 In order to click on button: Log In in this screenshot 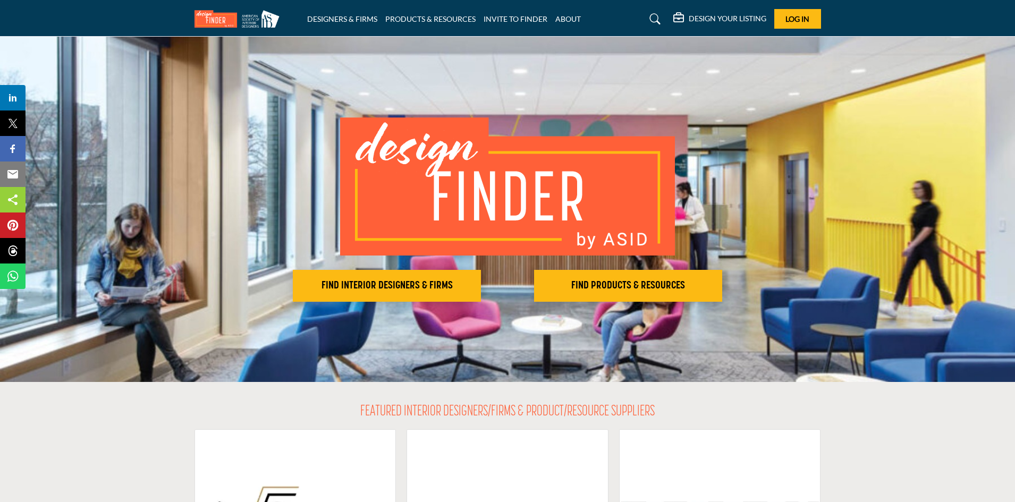, I will do `click(798, 19)`.